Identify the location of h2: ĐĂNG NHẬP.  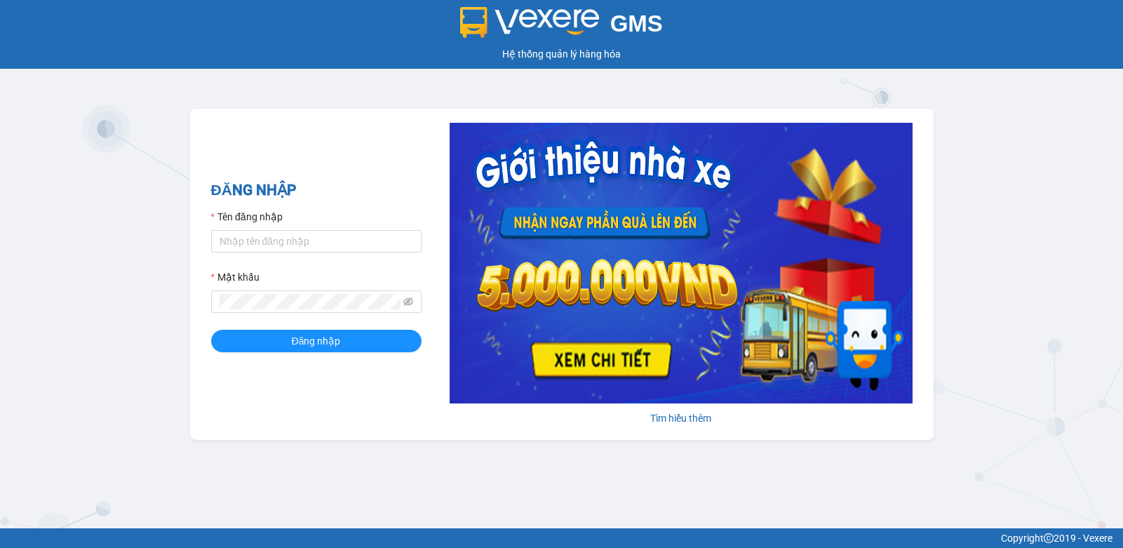
(316, 190).